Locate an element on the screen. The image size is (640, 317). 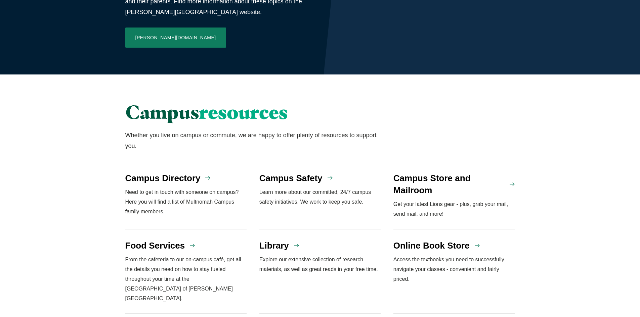
span: resources is located at coordinates (243, 112).